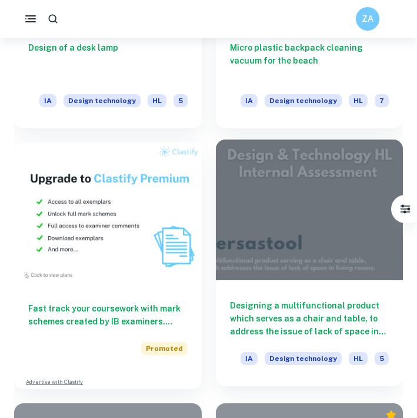  What do you see at coordinates (368, 19) in the screenshot?
I see `h6: ZA` at bounding box center [368, 19].